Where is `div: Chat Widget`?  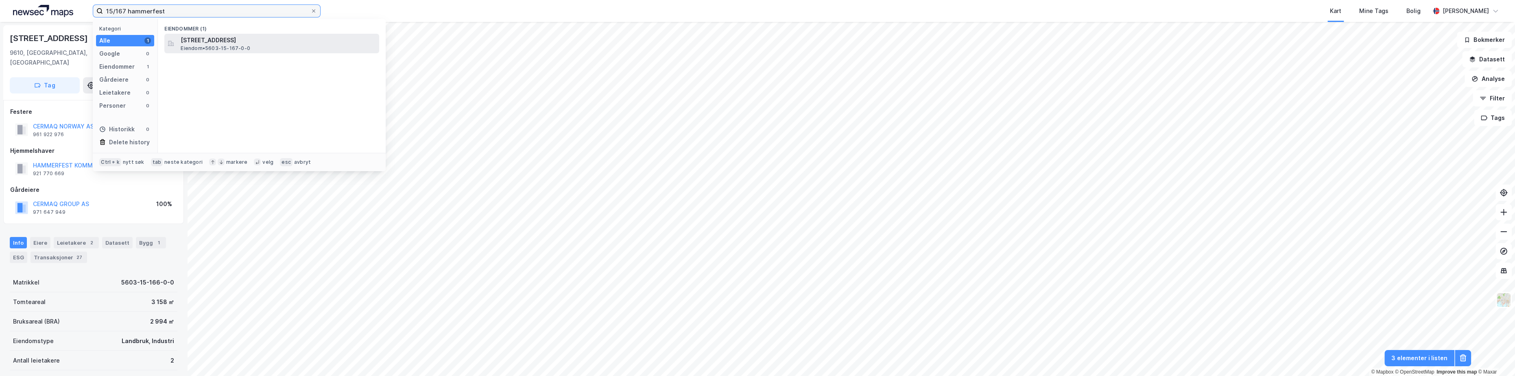 div: Chat Widget is located at coordinates (1495, 357).